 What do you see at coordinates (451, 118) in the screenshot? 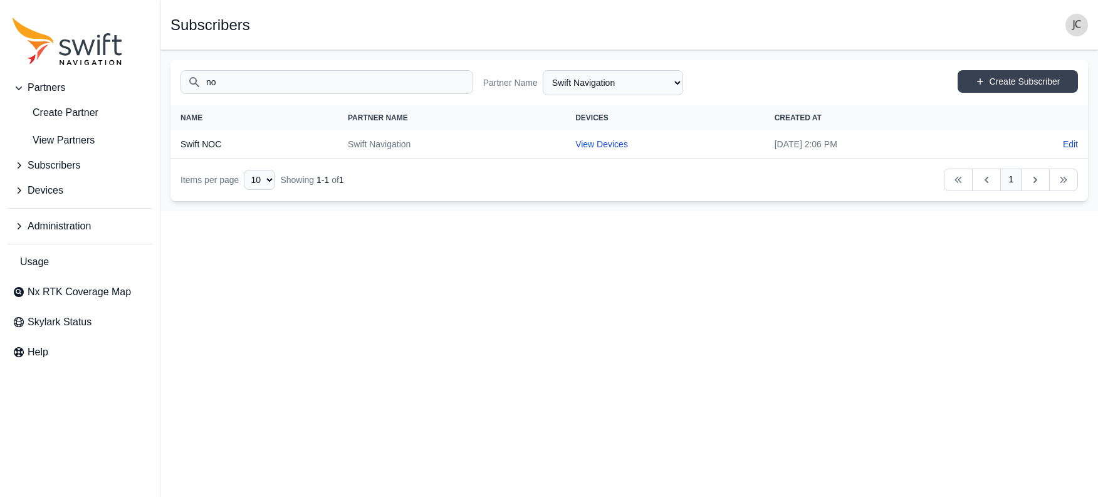
I see `th: Partner Name` at bounding box center [451, 118].